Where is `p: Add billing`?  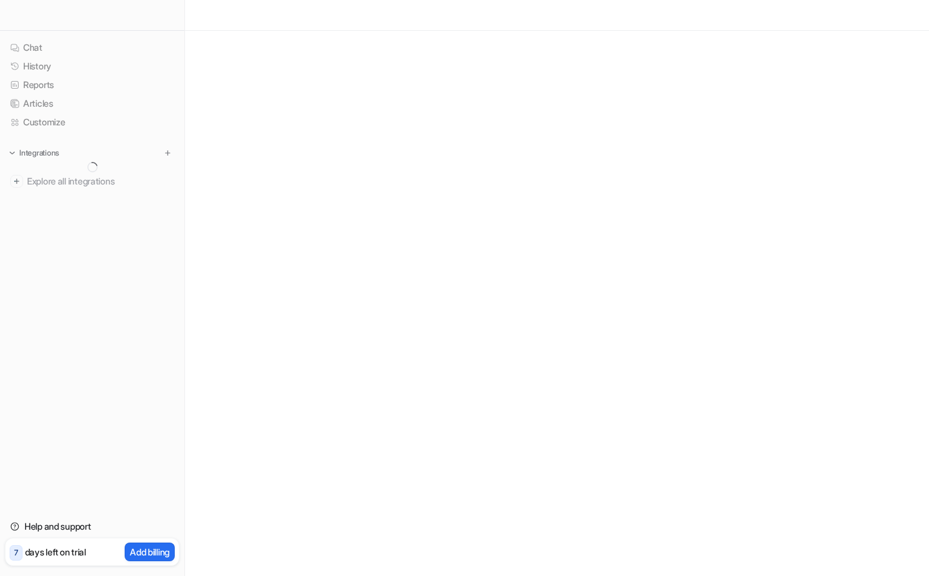 p: Add billing is located at coordinates (150, 551).